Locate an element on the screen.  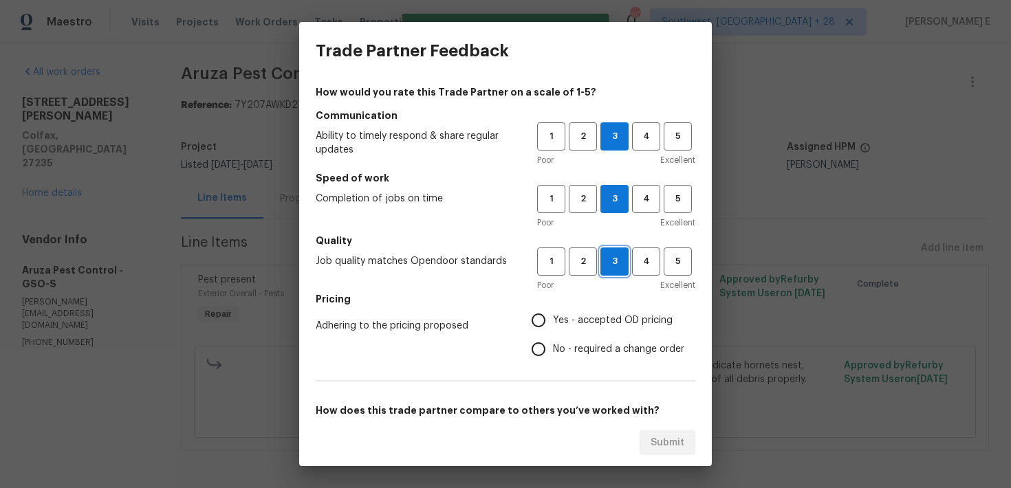
h5: How does this trade partner compare to others you’ve worked with? is located at coordinates (506, 411).